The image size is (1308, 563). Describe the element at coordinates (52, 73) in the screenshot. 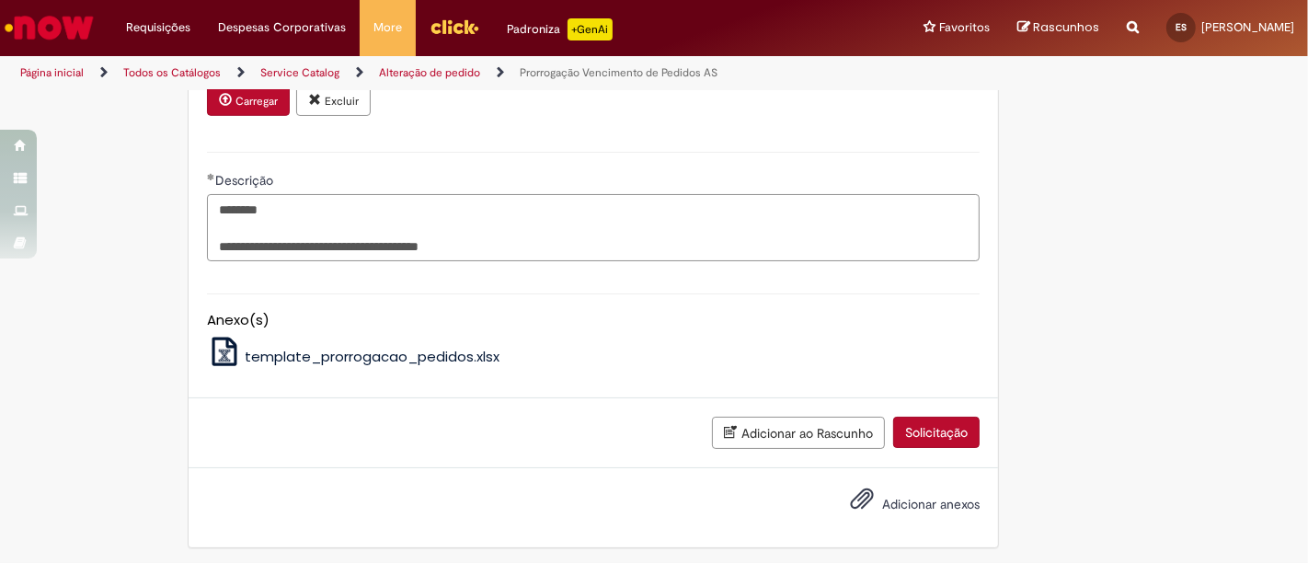

I see `a: Página inicial` at that location.